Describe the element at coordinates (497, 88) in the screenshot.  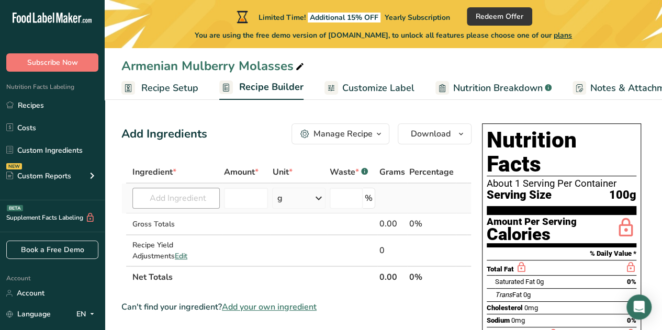
I see `span: Nutrition Breakdown` at that location.